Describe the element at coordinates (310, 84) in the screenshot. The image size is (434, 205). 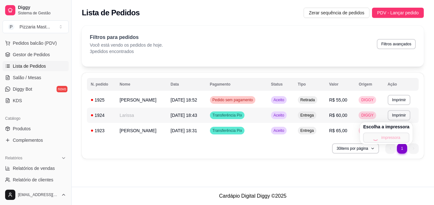
I see `th: Tipo` at that location.